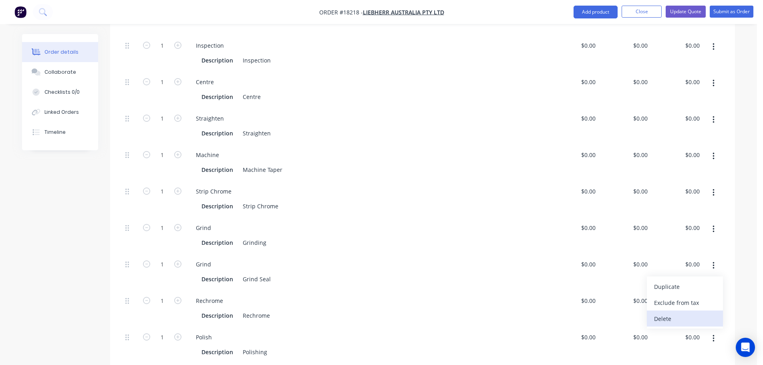  I want to click on span: Liebherr Australia Pty Ltd, so click(403, 12).